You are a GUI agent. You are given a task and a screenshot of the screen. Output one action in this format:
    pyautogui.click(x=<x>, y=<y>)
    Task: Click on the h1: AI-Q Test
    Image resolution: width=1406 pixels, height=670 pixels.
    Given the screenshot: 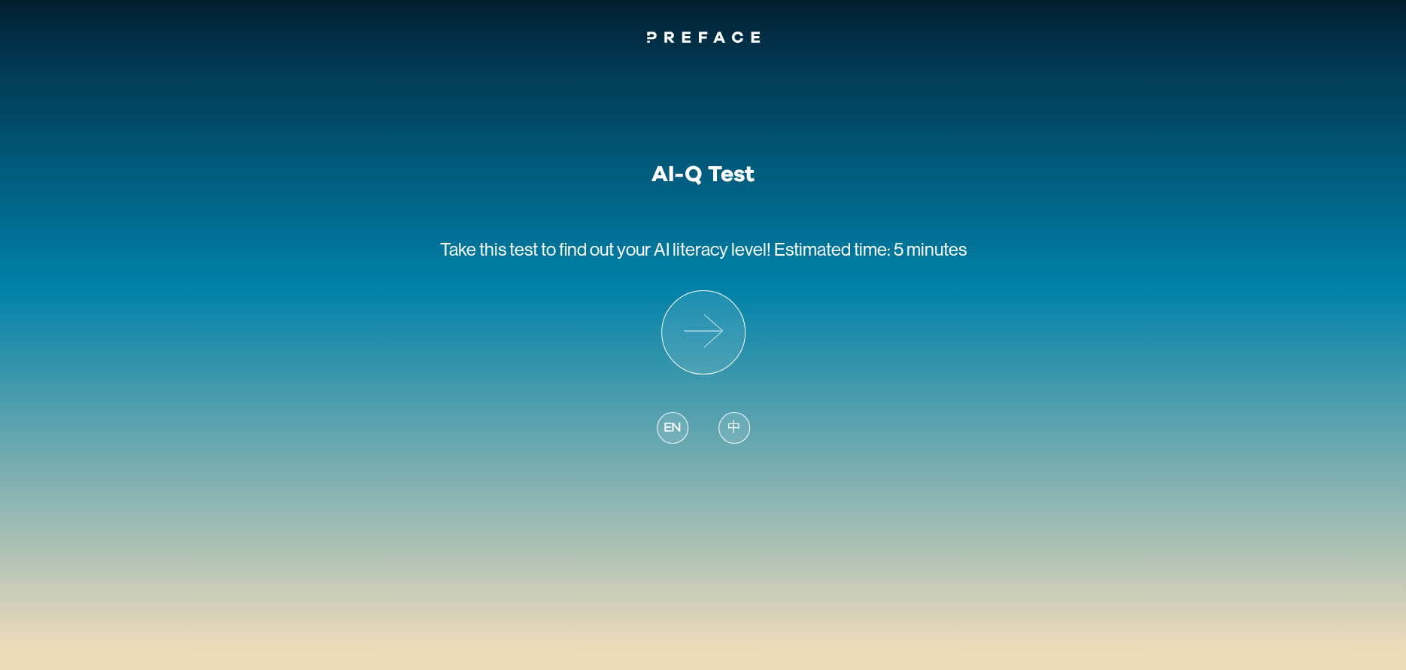 What is the action you would take?
    pyautogui.click(x=702, y=174)
    